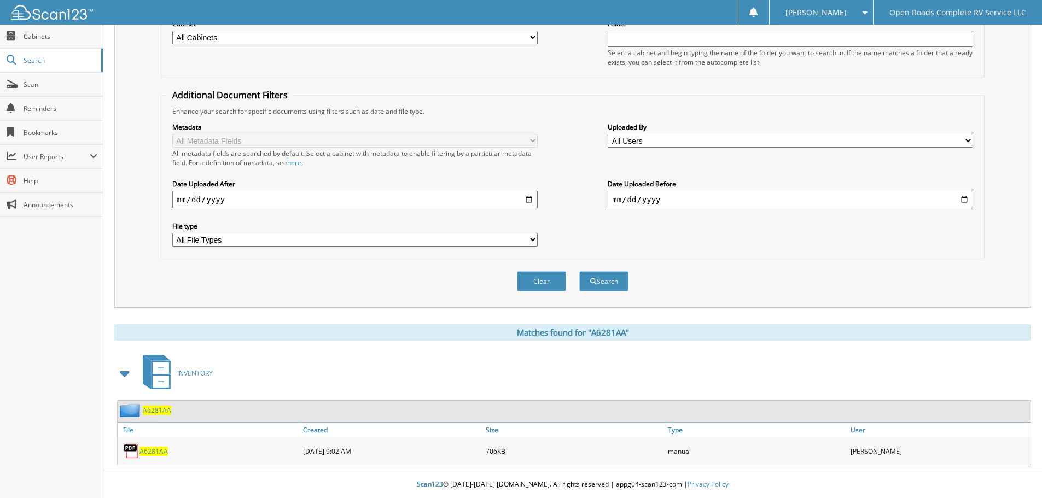 The width and height of the screenshot is (1042, 498). Describe the element at coordinates (60, 132) in the screenshot. I see `span: Bookmarks` at that location.